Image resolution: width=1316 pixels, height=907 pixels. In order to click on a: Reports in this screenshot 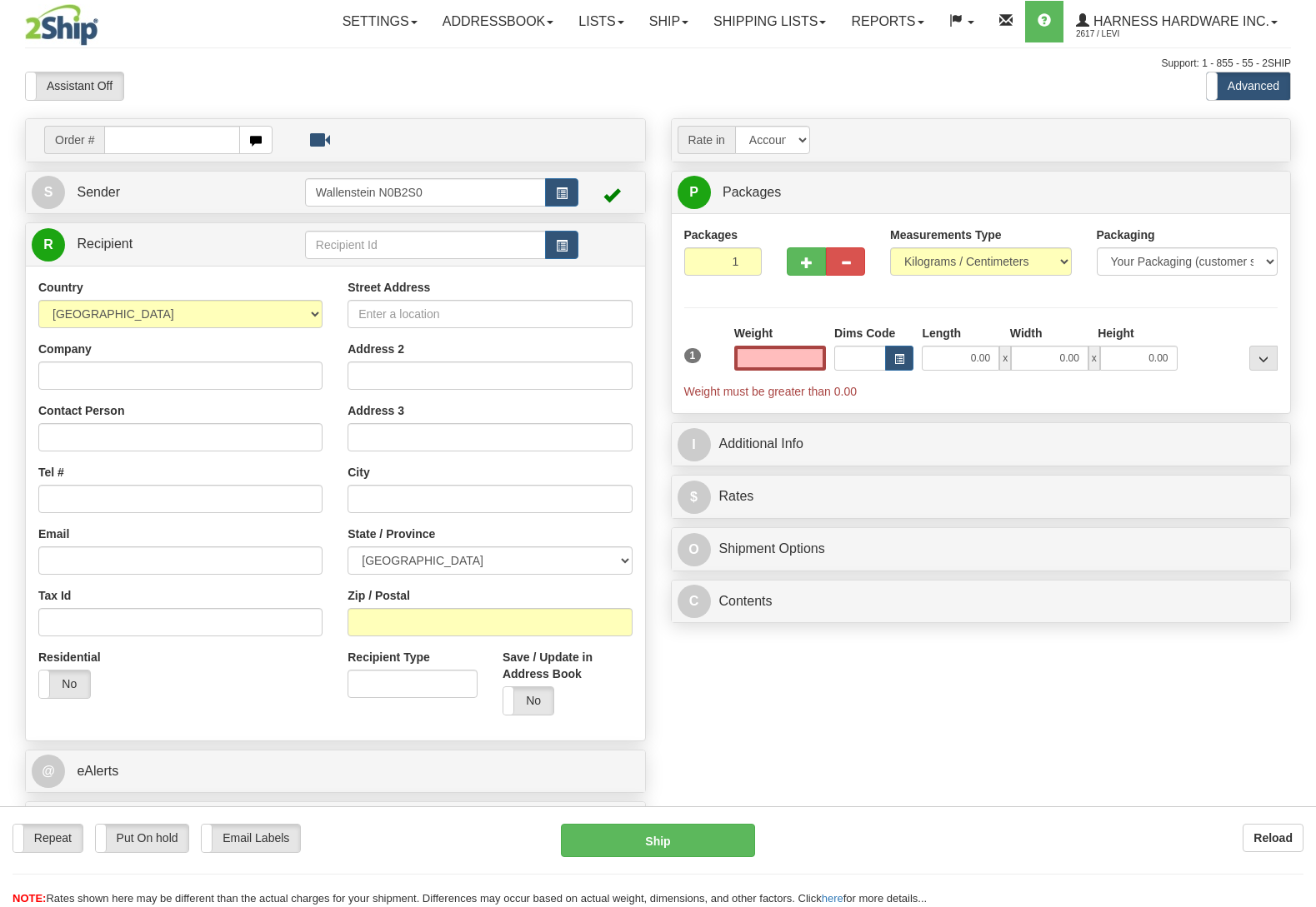, I will do `click(886, 22)`.